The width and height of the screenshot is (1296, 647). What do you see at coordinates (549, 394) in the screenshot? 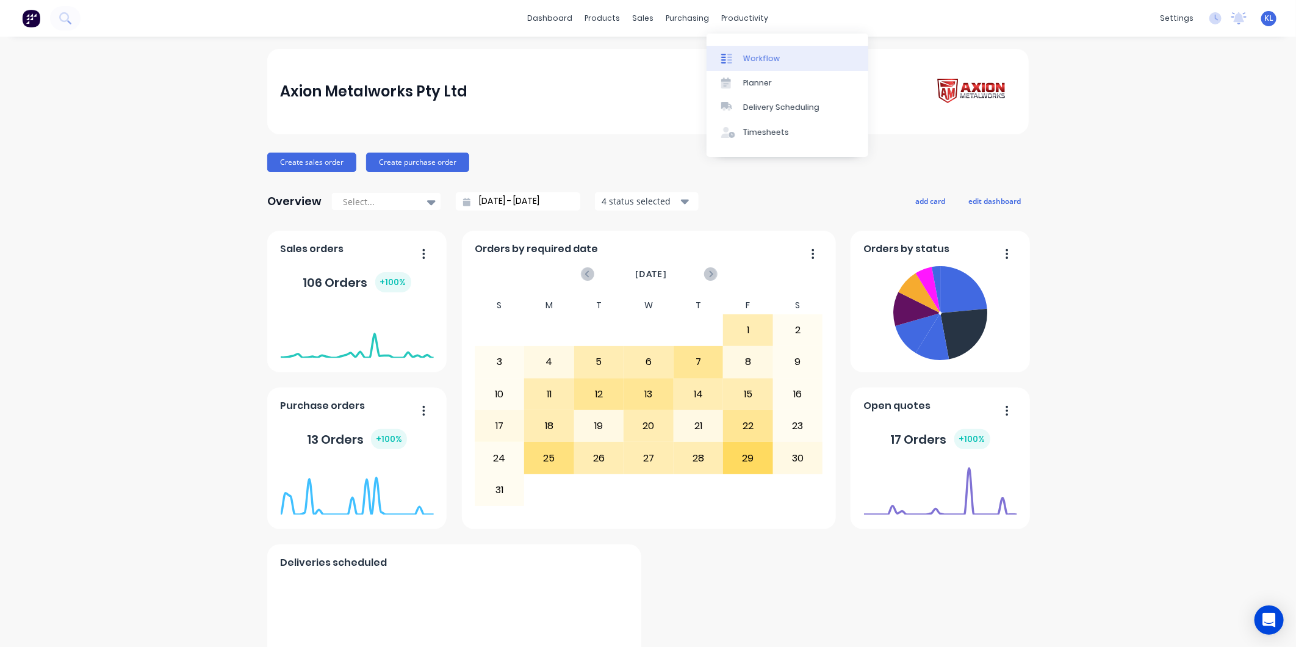
I see `div: 11` at bounding box center [549, 394].